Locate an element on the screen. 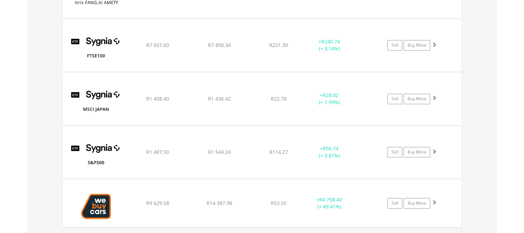 The image size is (524, 233). img: EQU.ZA.SYGUK.png is located at coordinates (96, 49).